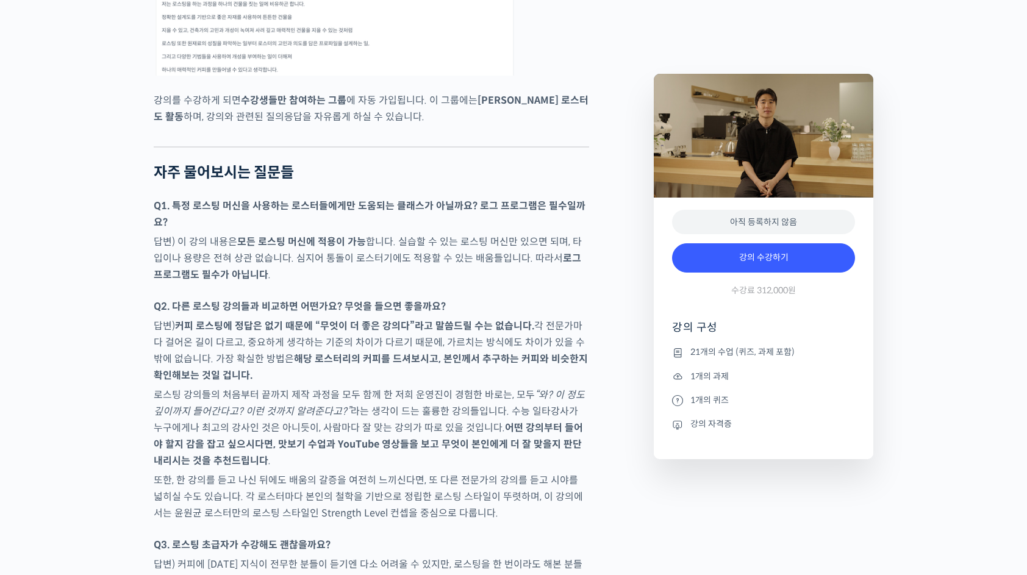 The image size is (1027, 575). Describe the element at coordinates (763, 400) in the screenshot. I see `li: 1개의 퀴즈` at that location.